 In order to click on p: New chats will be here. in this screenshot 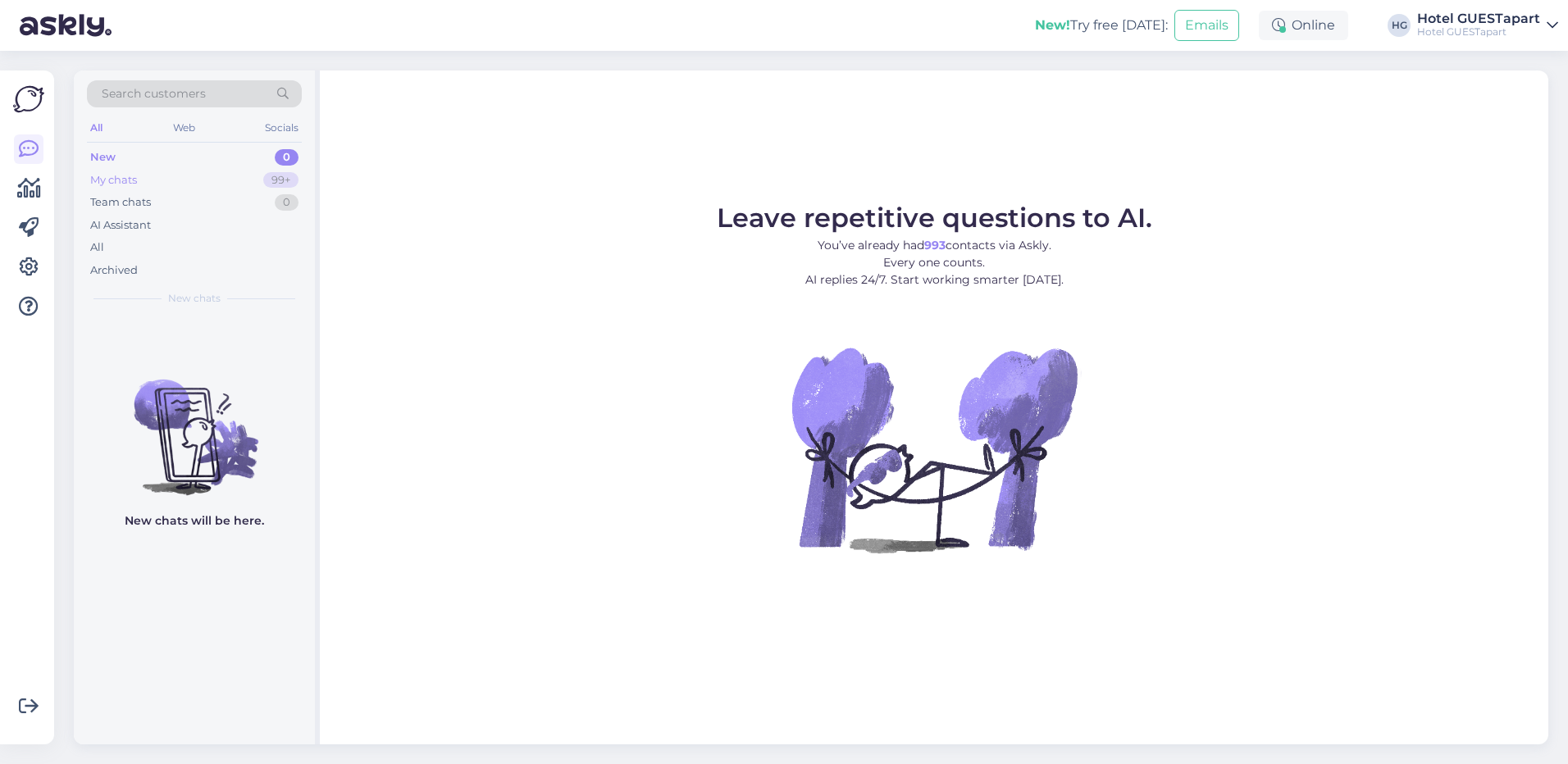, I will do `click(194, 521)`.